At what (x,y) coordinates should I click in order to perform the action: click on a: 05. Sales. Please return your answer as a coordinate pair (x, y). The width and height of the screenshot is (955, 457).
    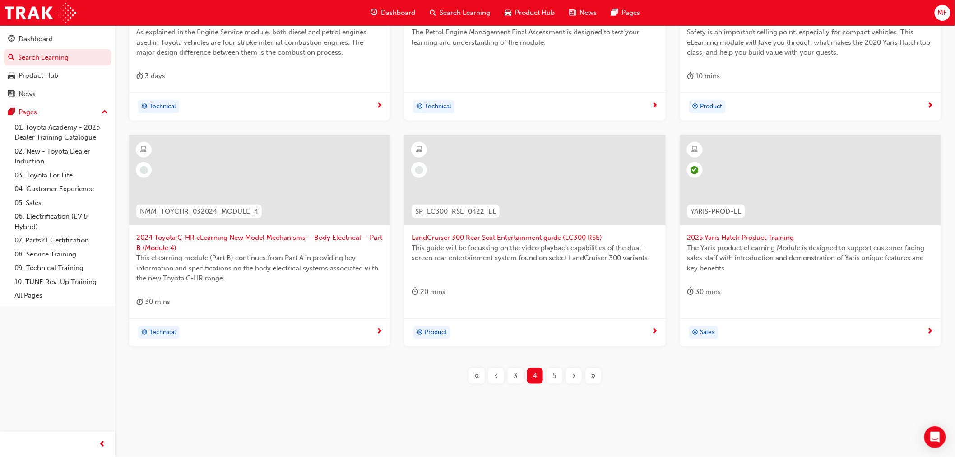
    Looking at the image, I should click on (61, 203).